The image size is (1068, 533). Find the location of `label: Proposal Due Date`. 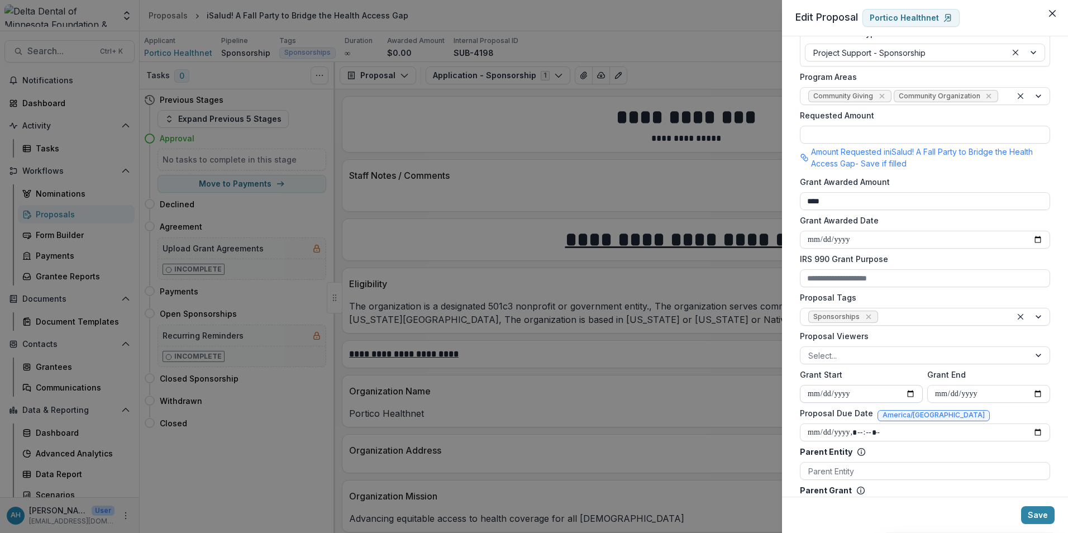

label: Proposal Due Date is located at coordinates (836, 413).